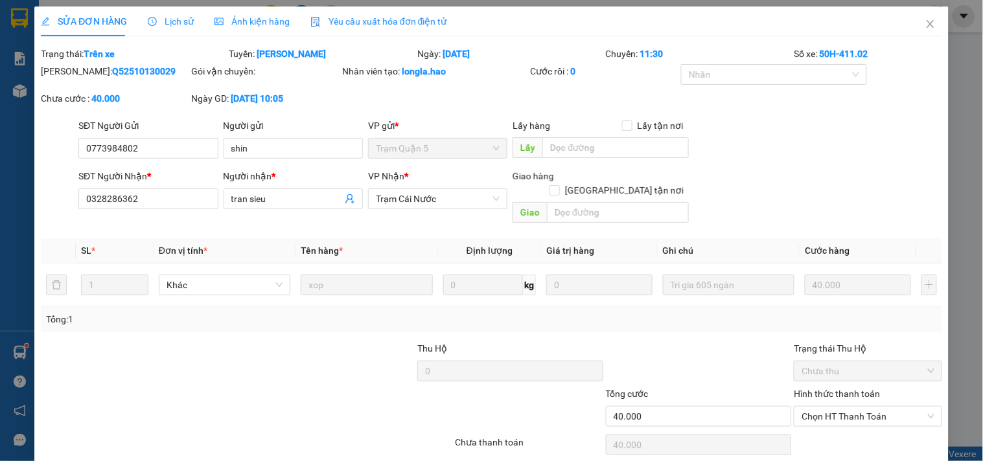  I want to click on span: Khác, so click(224, 285).